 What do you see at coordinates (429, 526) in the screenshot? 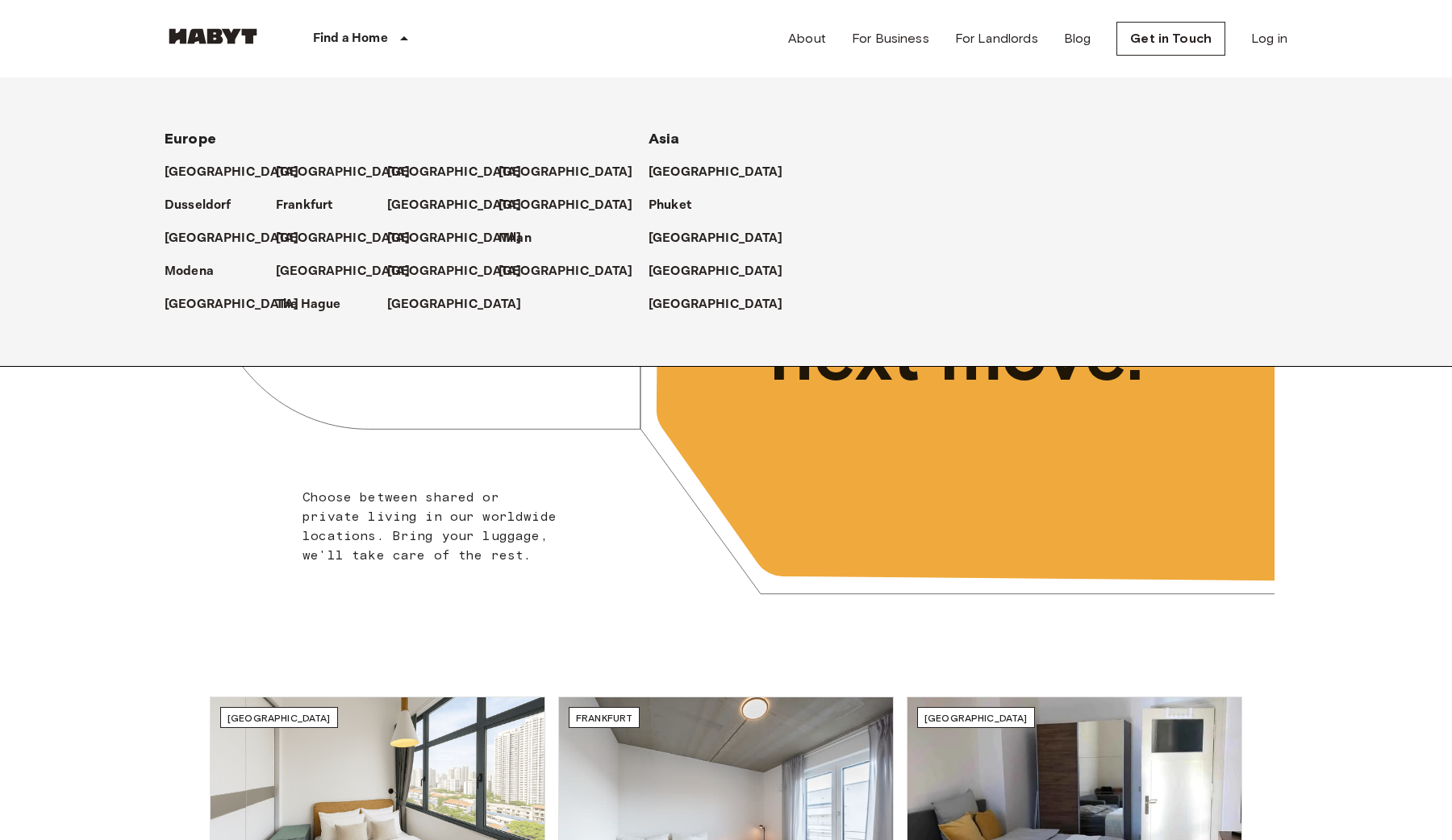
I see `span: Choose between shared or private living in our worldwide locations. Bring your luggage, we'll tak...` at bounding box center [429, 526].